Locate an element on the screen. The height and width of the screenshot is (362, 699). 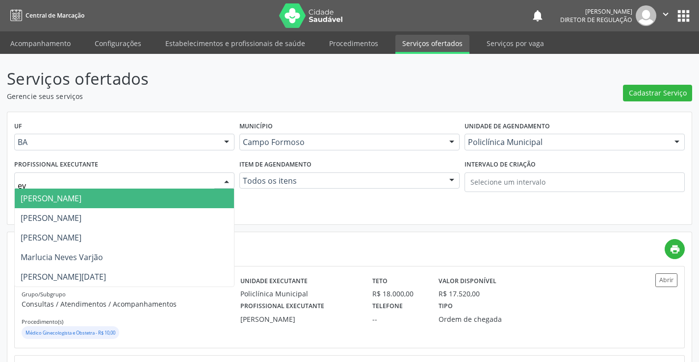
input: Selecione um profissional is located at coordinates (116, 186).